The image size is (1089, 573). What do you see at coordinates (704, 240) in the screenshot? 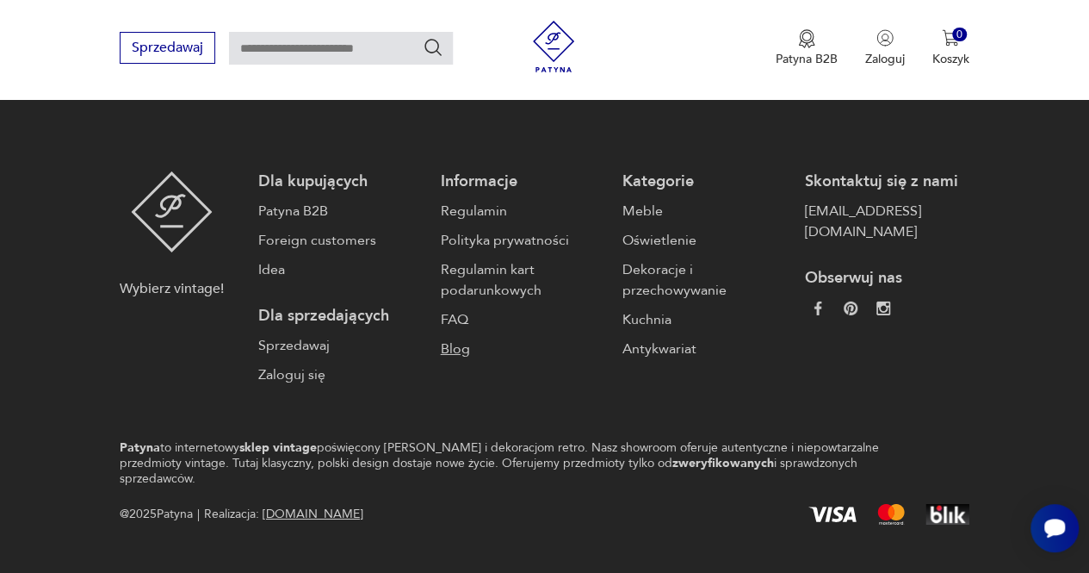
I see `a: Oświetlenie` at bounding box center [704, 240].